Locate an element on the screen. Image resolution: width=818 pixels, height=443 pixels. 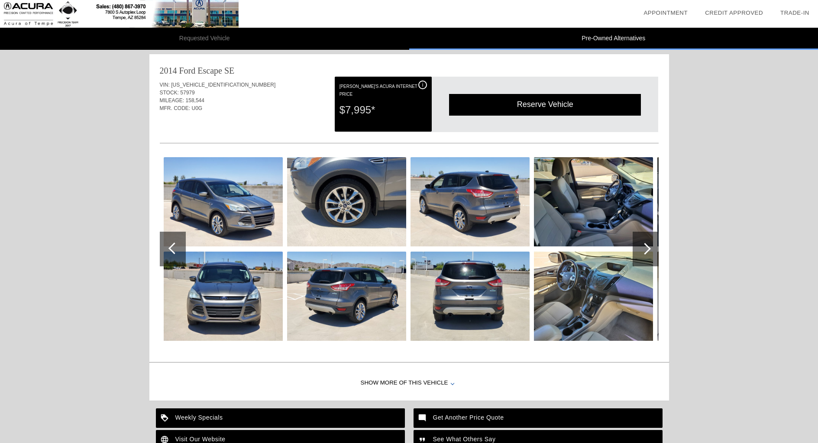
span: 57979 is located at coordinates (187, 93).